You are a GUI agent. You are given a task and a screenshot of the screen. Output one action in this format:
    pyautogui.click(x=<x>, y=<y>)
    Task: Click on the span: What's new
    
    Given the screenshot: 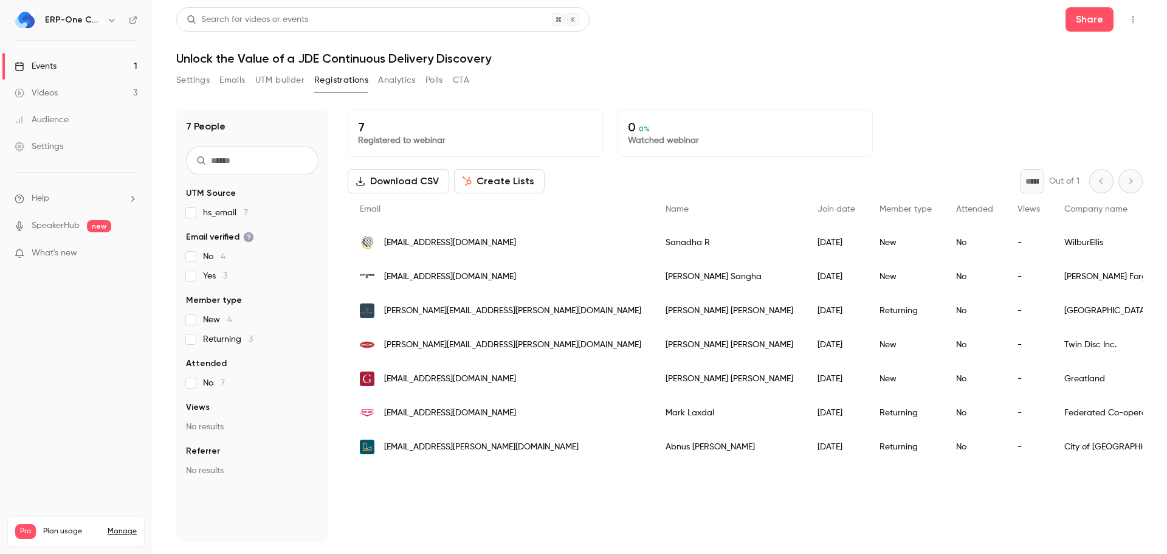 What is the action you would take?
    pyautogui.click(x=54, y=253)
    